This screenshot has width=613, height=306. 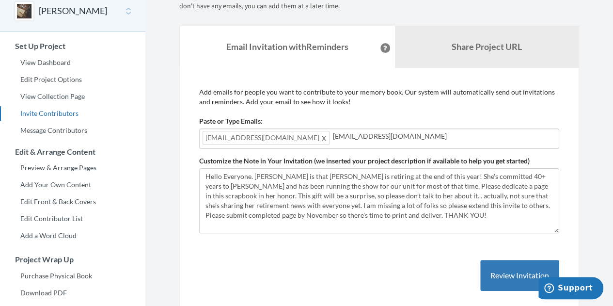 I want to click on h3: Project Wrap Up, so click(x=73, y=259).